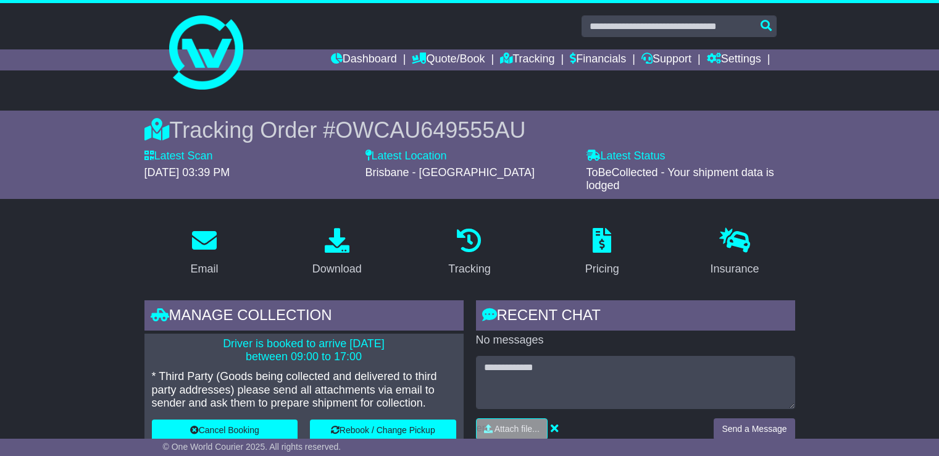 This screenshot has height=456, width=939. Describe the element at coordinates (252, 446) in the screenshot. I see `span: © One World Courier 2025. All rights reserved.` at that location.